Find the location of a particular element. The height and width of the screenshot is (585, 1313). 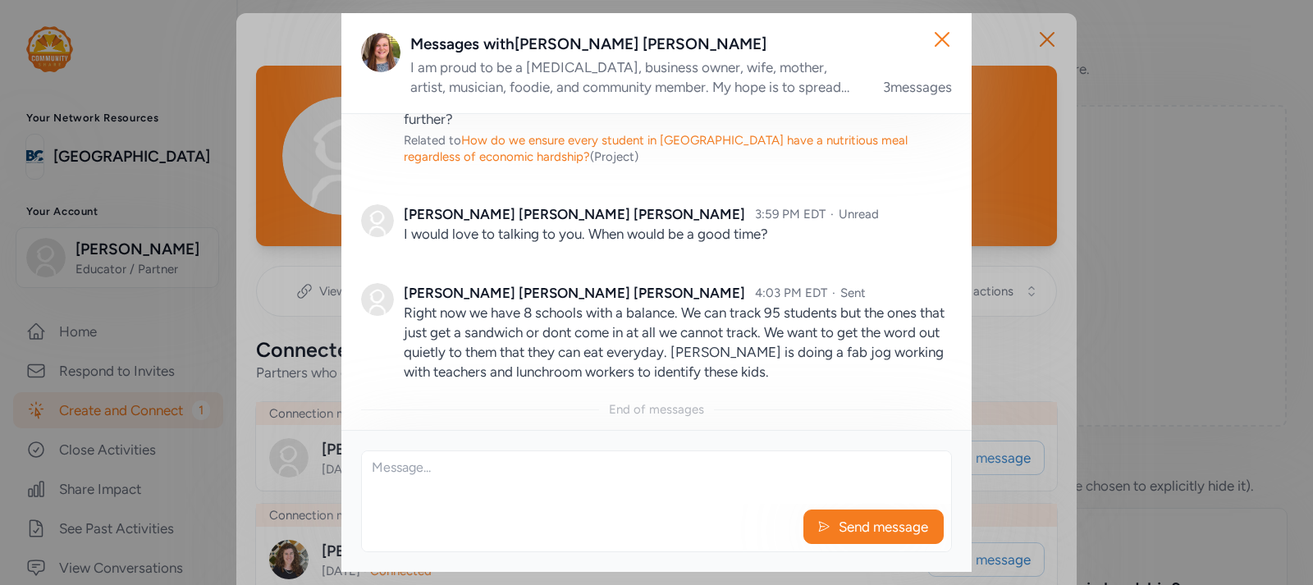

div: 3 messages is located at coordinates (918, 87).